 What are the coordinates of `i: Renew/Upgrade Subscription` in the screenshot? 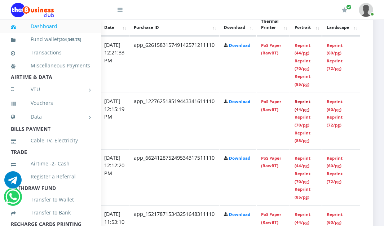 It's located at (344, 10).